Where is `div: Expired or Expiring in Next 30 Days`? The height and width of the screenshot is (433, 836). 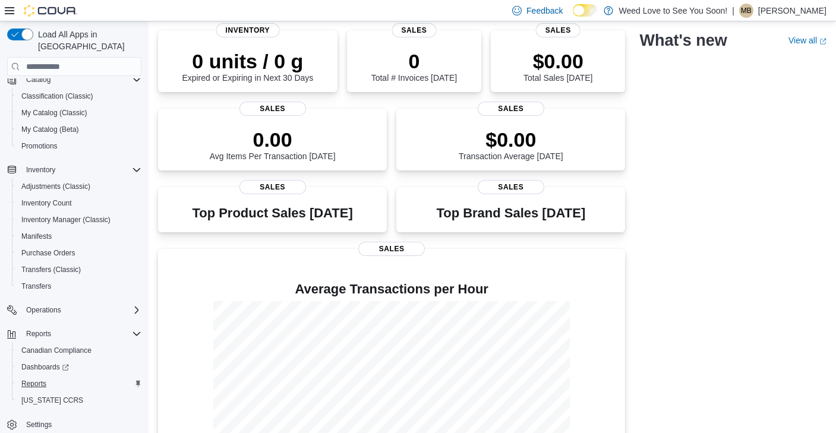 div: Expired or Expiring in Next 30 Days is located at coordinates (247, 66).